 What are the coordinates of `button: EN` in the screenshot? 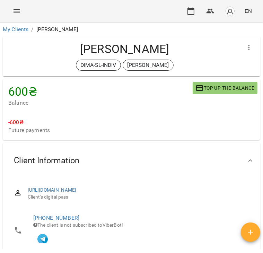 It's located at (248, 11).